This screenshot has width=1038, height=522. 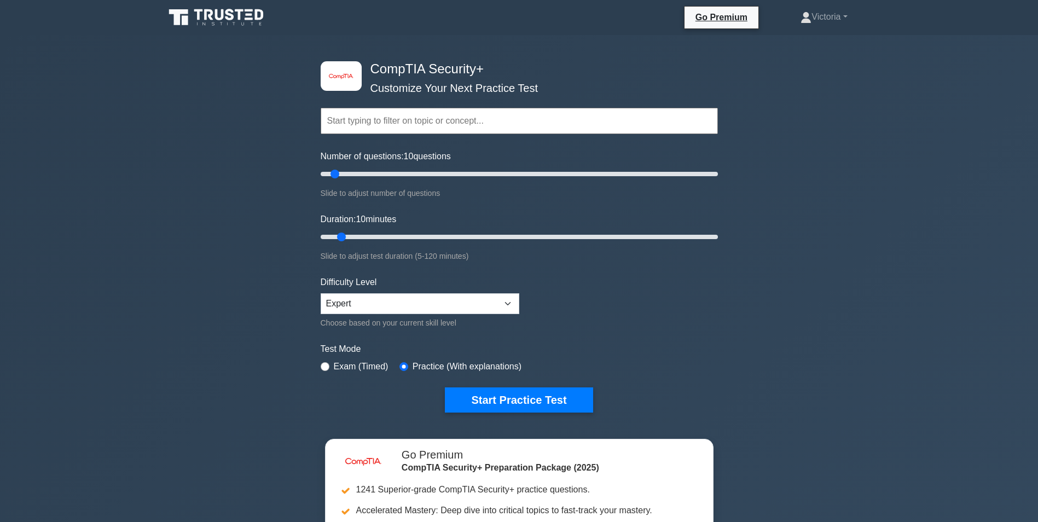 What do you see at coordinates (361, 367) in the screenshot?
I see `label: Exam (Timed)` at bounding box center [361, 367].